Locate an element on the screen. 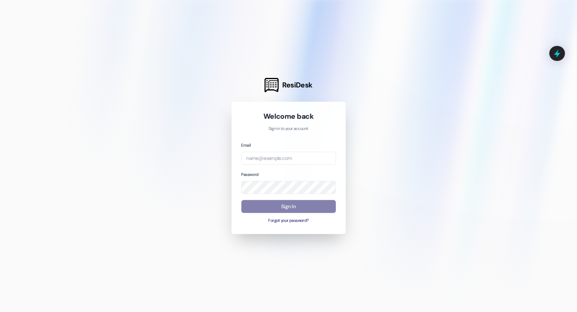  span: ResiDesk is located at coordinates (297, 85).